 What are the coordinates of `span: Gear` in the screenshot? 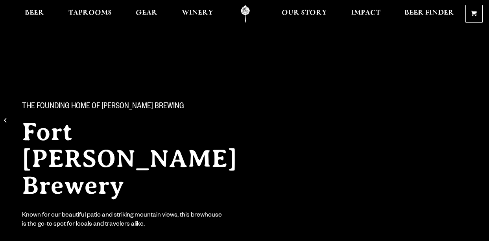 It's located at (146, 13).